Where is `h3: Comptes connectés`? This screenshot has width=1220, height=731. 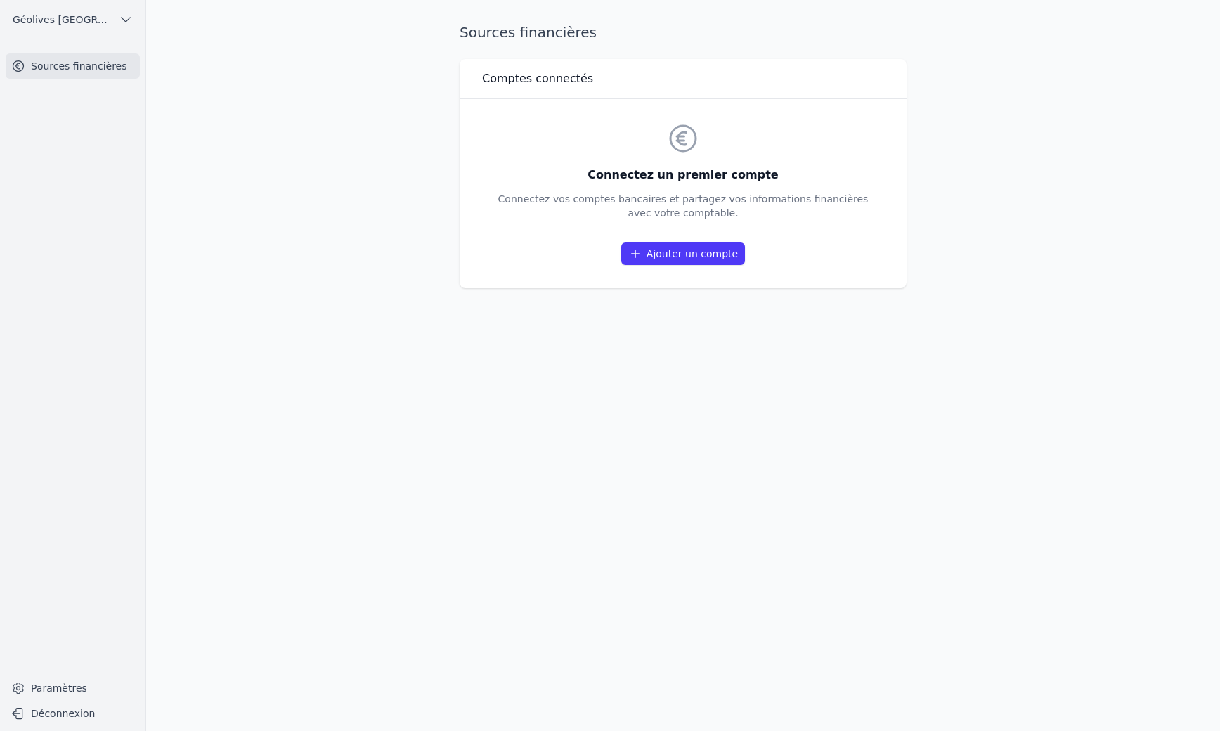
h3: Comptes connectés is located at coordinates (538, 79).